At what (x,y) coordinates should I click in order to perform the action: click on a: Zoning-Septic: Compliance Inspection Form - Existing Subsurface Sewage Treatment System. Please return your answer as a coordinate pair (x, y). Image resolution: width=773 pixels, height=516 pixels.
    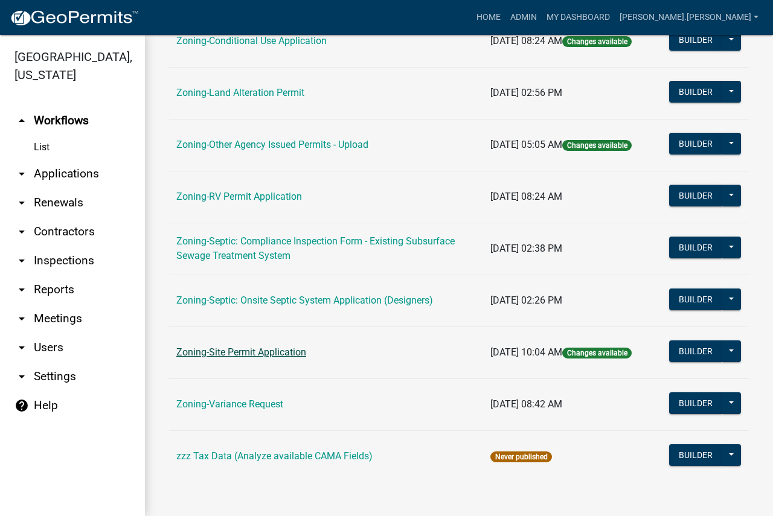
    Looking at the image, I should click on (315, 248).